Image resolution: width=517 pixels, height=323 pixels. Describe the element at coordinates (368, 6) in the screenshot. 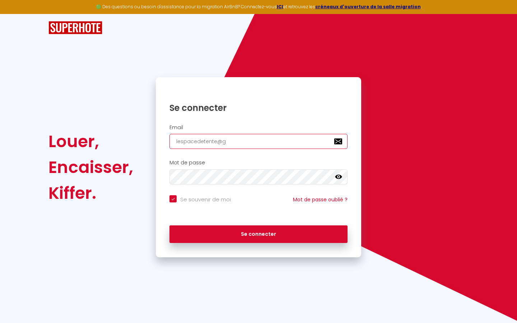

I see `strong: créneaux d'ouverture de la salle migration` at that location.